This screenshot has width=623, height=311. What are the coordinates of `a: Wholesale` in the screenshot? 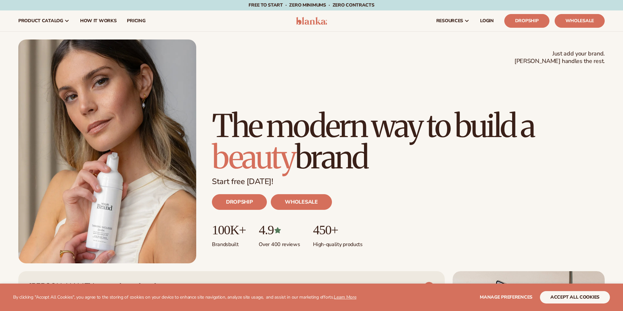 It's located at (579, 21).